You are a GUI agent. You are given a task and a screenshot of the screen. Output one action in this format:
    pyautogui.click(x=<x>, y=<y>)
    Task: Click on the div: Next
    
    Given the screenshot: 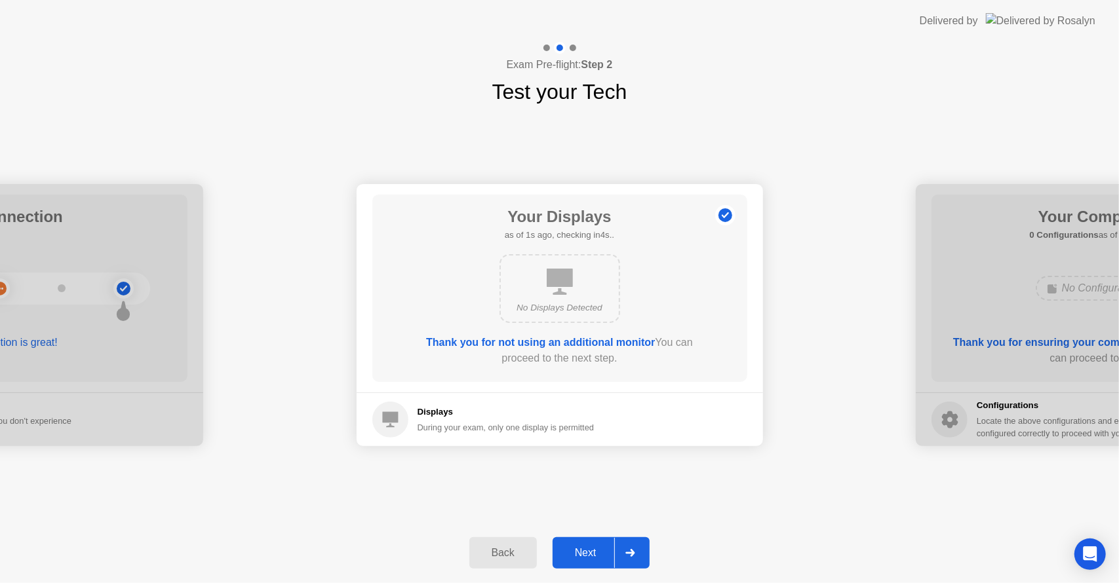 What is the action you would take?
    pyautogui.click(x=585, y=553)
    